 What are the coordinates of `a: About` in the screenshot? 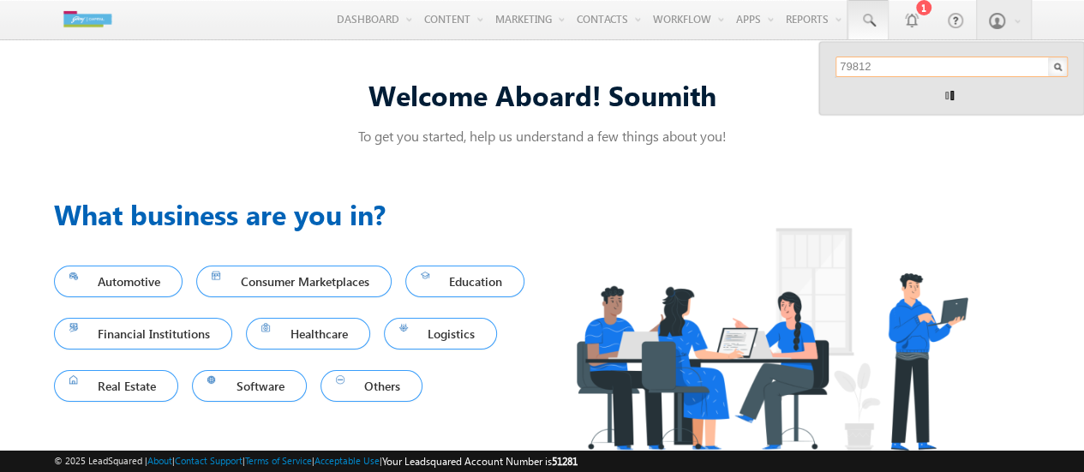 It's located at (159, 460).